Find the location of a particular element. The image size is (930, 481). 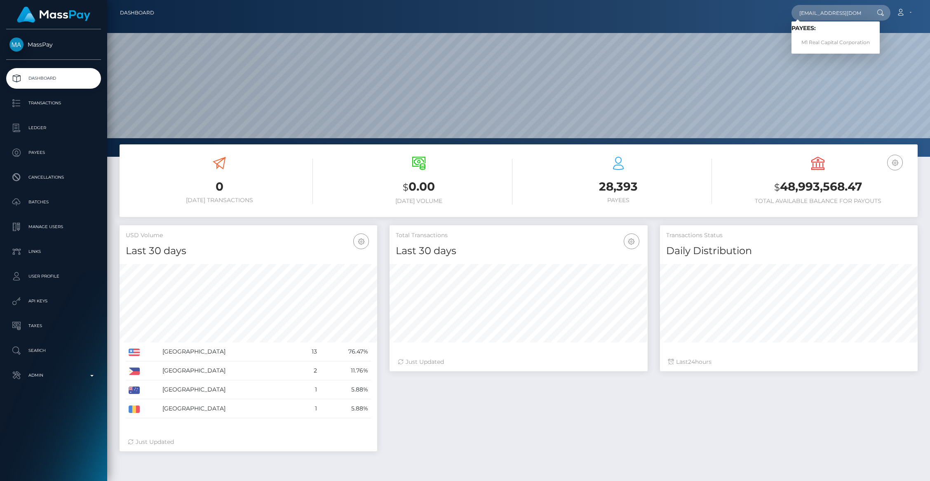

p: Dashboard is located at coordinates (54, 78).